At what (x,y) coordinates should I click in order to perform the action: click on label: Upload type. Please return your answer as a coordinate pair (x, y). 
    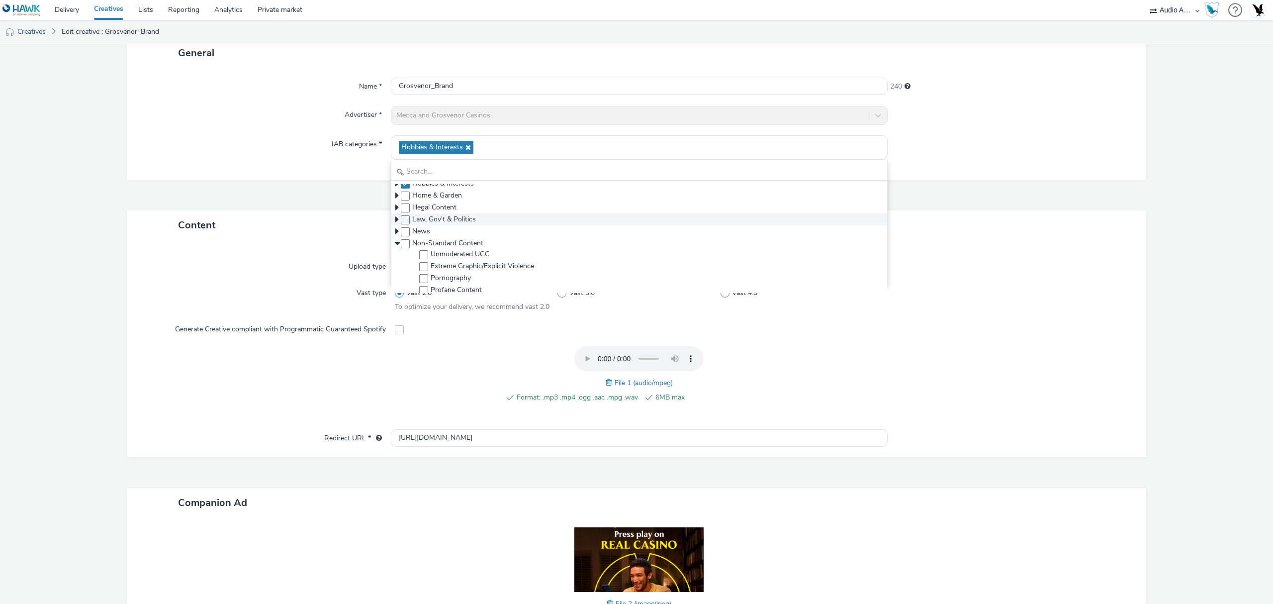
    Looking at the image, I should click on (367, 265).